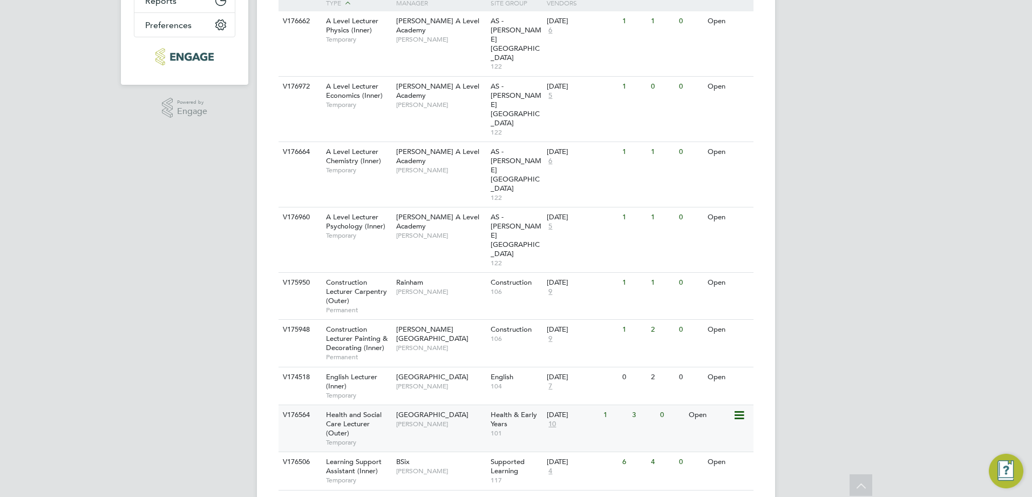 The width and height of the screenshot is (1032, 497). Describe the element at coordinates (511, 282) in the screenshot. I see `span: Construction` at that location.